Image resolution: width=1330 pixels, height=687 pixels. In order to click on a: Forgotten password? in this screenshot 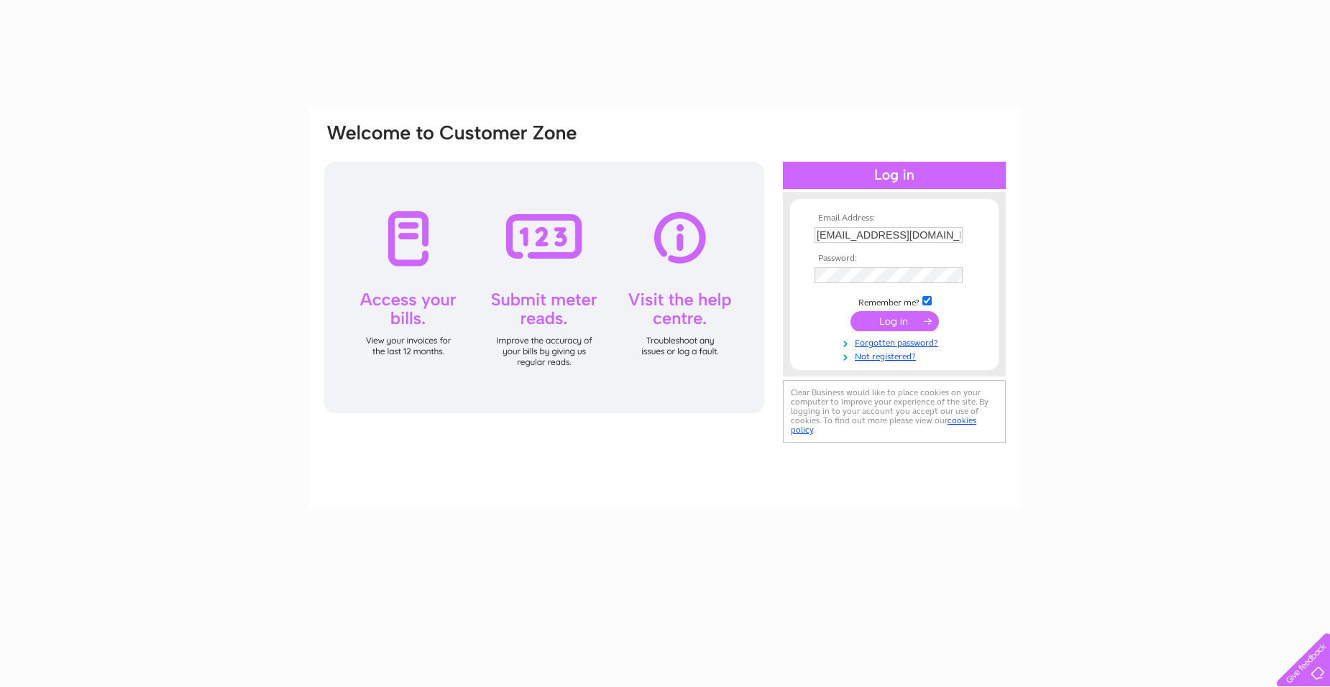, I will do `click(896, 342)`.